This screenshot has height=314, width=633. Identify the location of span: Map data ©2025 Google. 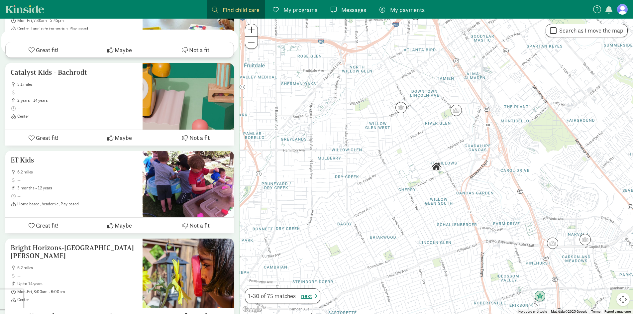
(569, 311).